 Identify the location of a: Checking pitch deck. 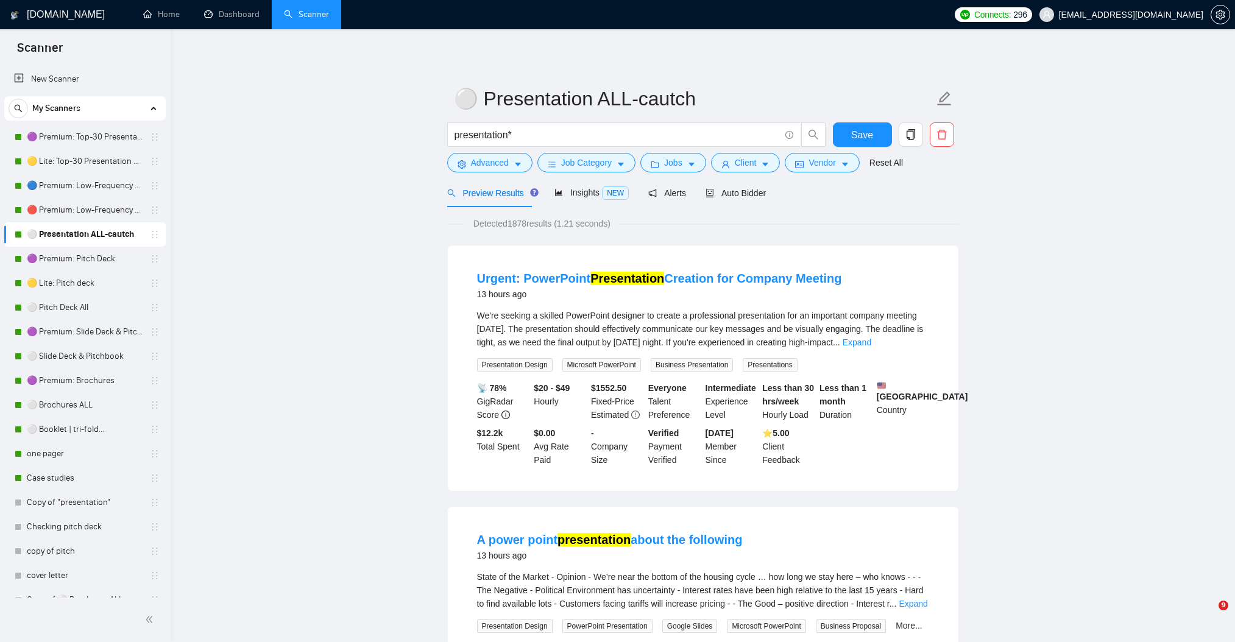
(85, 527).